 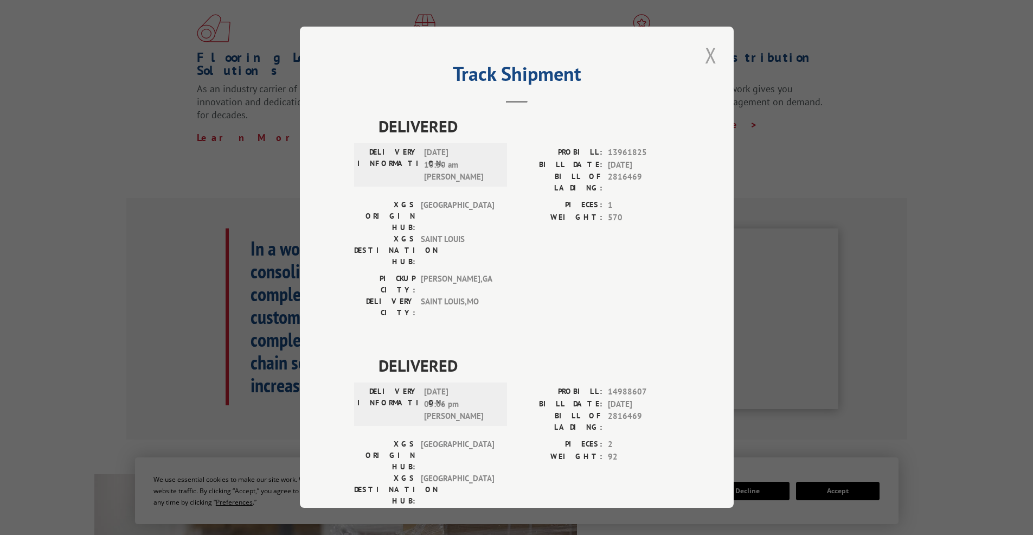 What do you see at coordinates (457, 307) in the screenshot?
I see `span: SAINT LOUIS , MO` at bounding box center [457, 307].